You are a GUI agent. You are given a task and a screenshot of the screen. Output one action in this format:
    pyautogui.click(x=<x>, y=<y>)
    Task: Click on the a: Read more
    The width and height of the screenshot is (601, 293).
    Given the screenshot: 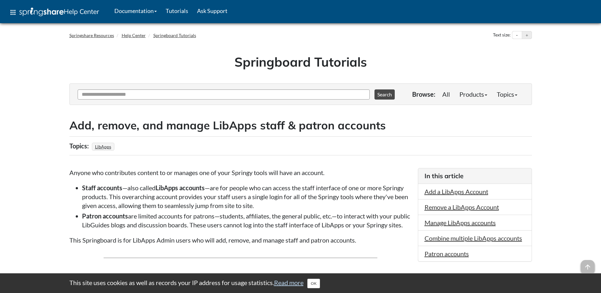 What is the action you would take?
    pyautogui.click(x=289, y=282)
    